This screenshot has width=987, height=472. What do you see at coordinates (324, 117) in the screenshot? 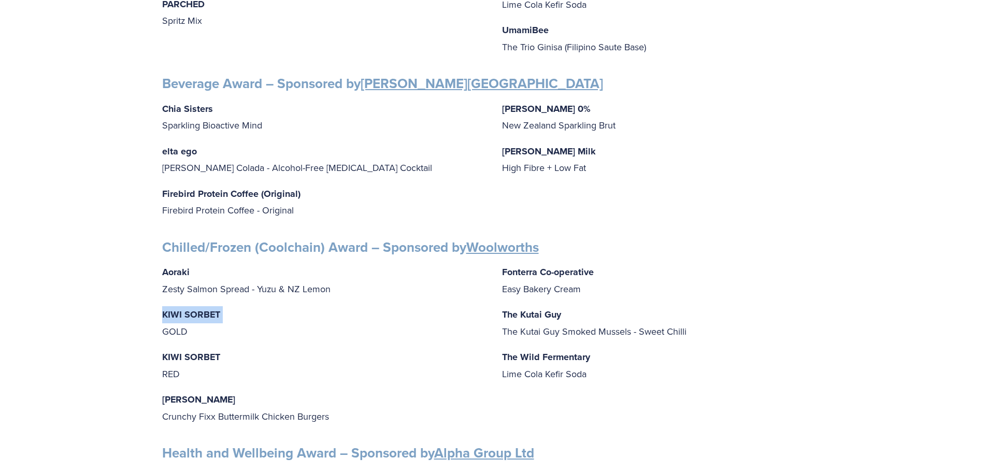
I see `p: Sparkling Bioactive Mind` at bounding box center [324, 117].